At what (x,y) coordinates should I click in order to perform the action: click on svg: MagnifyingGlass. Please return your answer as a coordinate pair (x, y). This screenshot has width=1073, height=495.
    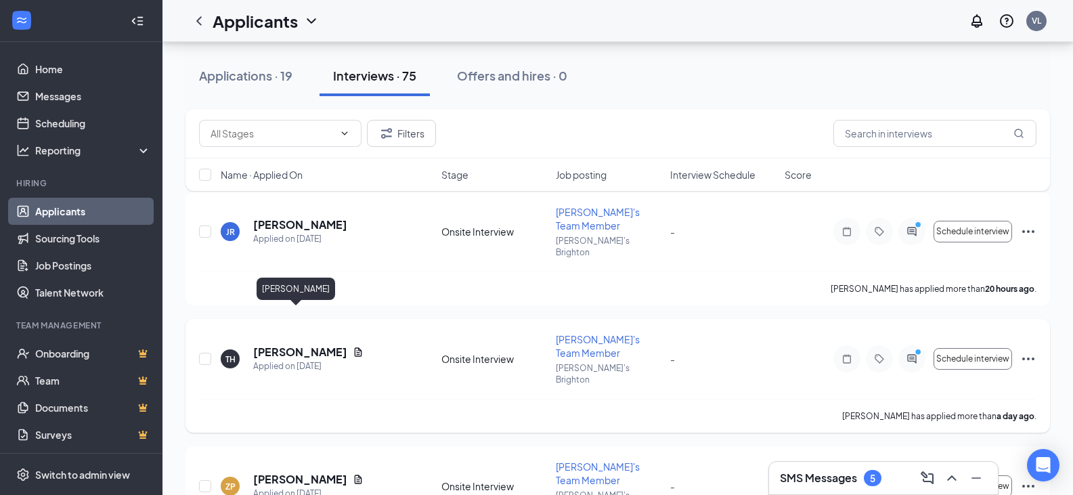
    Looking at the image, I should click on (1019, 133).